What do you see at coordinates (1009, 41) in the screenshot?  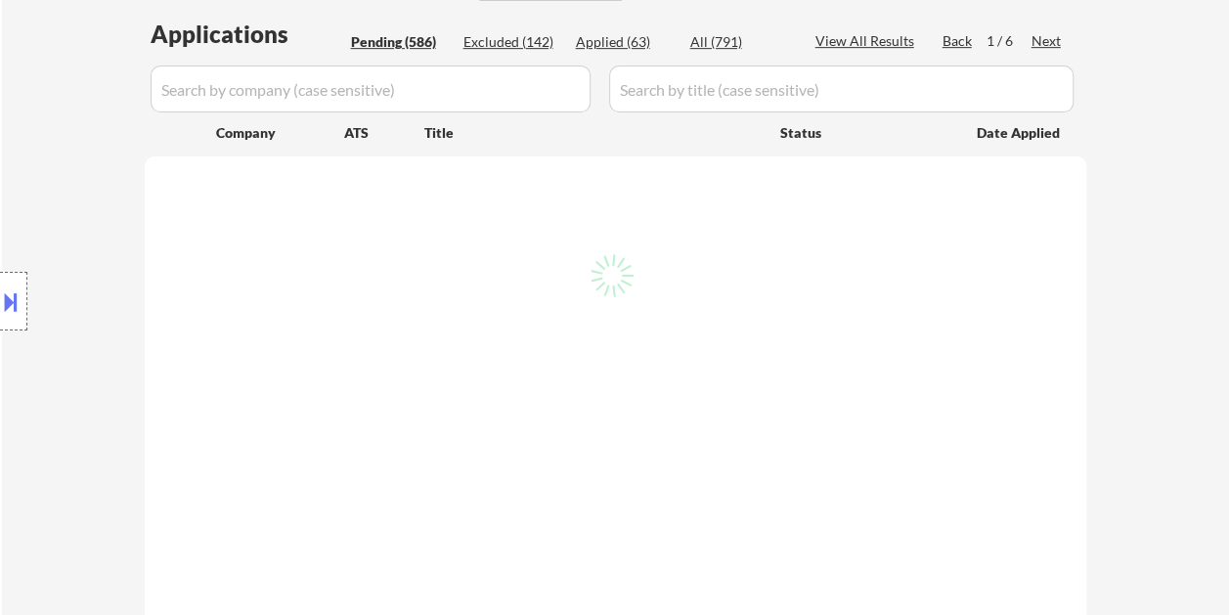 I see `div: 1 / 6` at bounding box center [1009, 41].